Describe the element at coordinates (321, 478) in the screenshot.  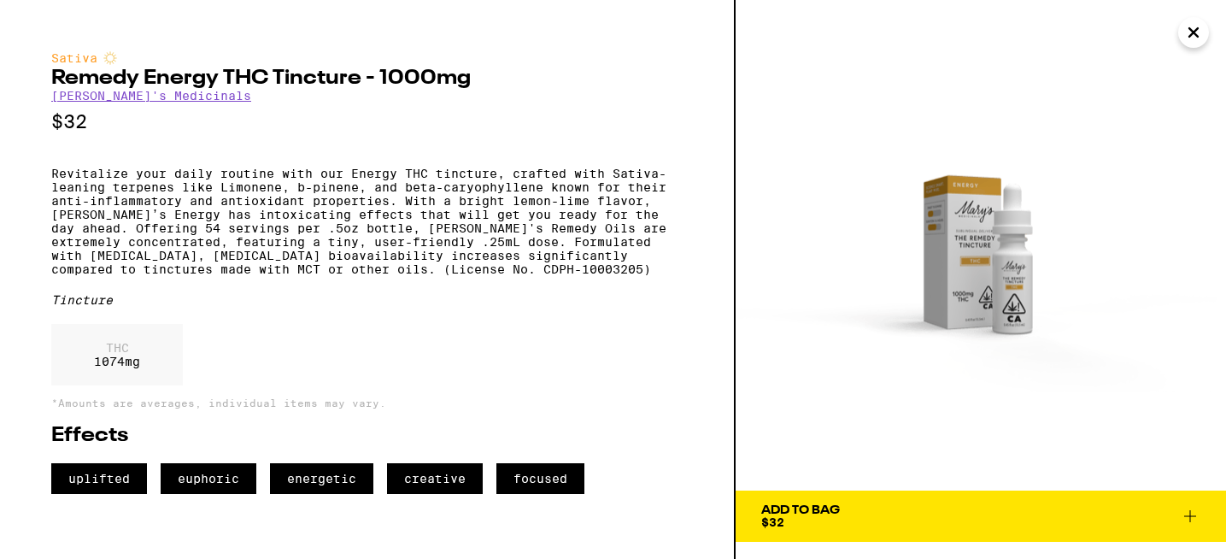
I see `span: energetic` at that location.